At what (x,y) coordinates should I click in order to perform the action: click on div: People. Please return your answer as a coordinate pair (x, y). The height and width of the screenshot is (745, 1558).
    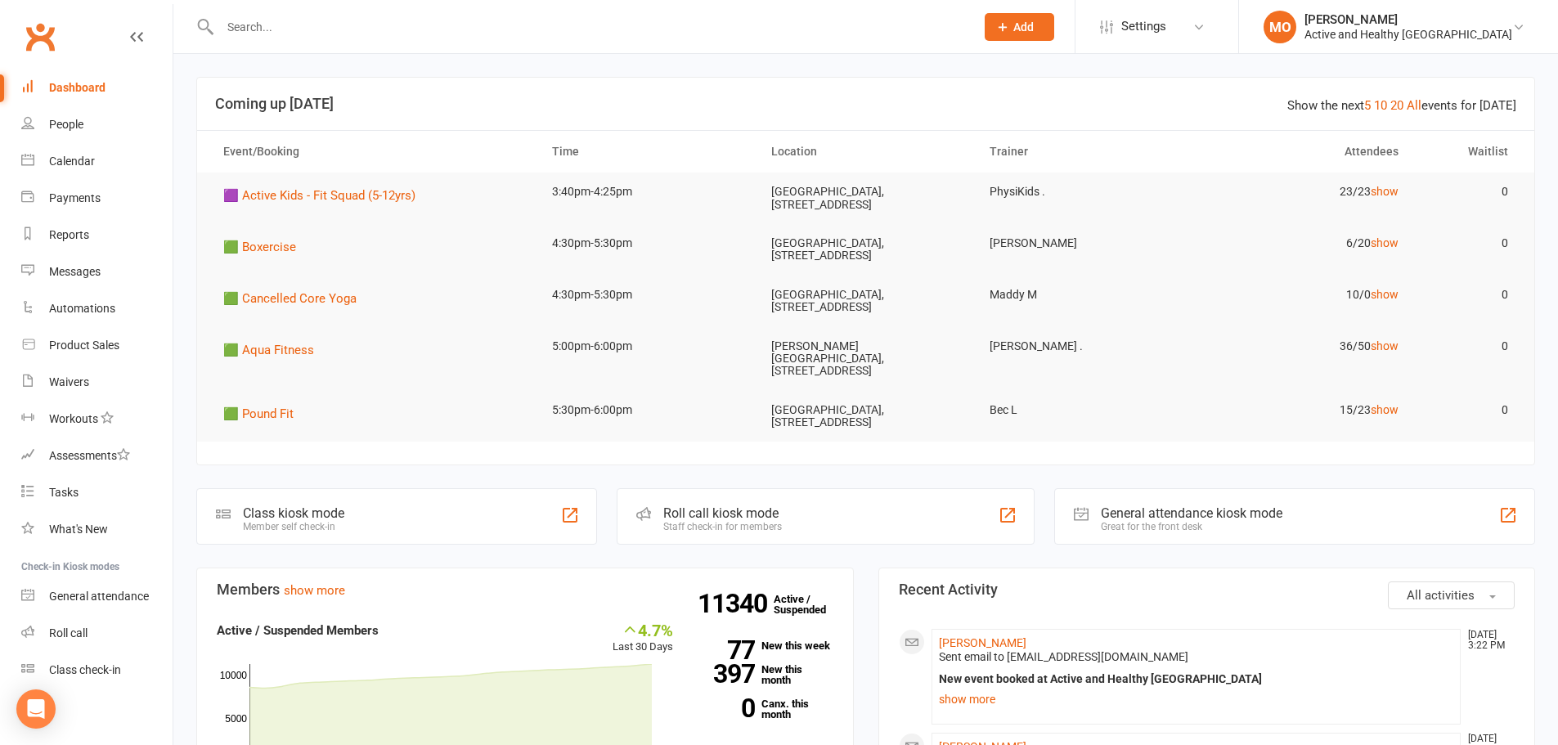
    Looking at the image, I should click on (66, 124).